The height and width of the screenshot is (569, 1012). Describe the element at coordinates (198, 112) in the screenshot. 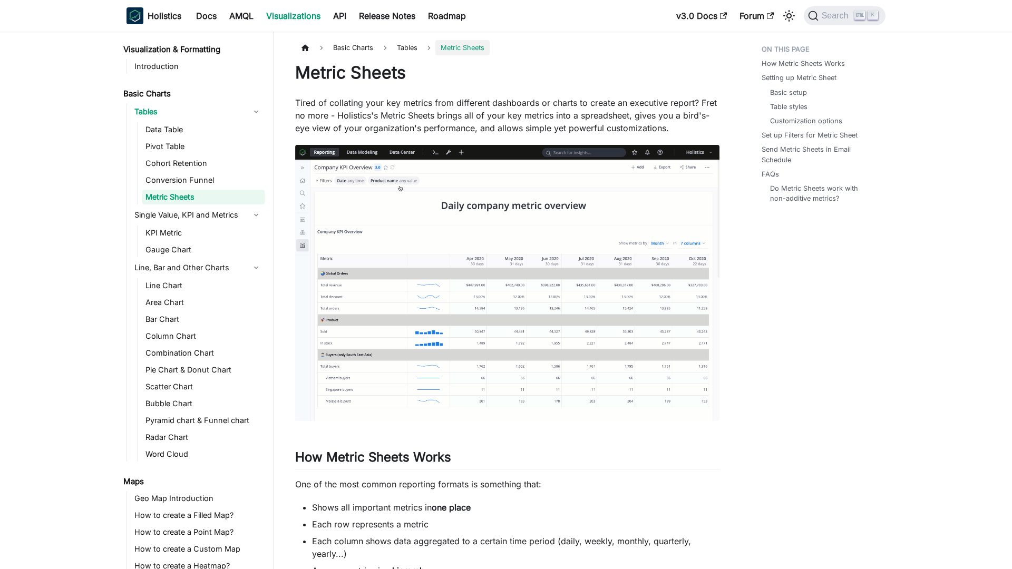

I see `a: Tables` at that location.